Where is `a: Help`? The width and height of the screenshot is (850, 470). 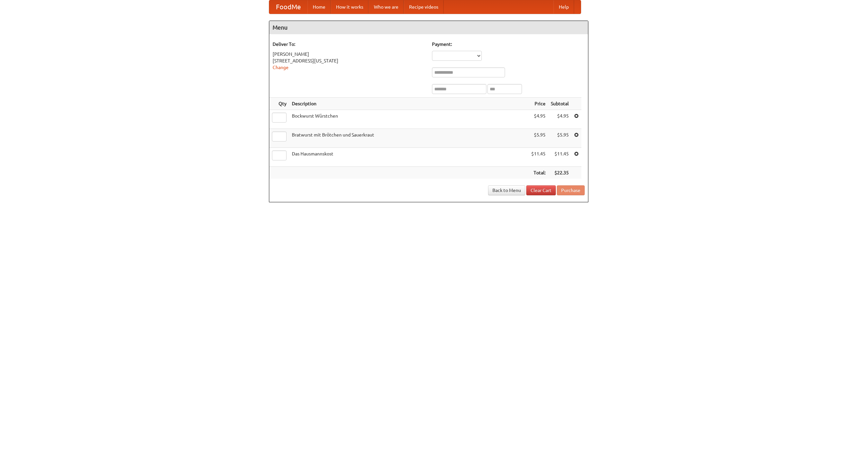
a: Help is located at coordinates (564, 7).